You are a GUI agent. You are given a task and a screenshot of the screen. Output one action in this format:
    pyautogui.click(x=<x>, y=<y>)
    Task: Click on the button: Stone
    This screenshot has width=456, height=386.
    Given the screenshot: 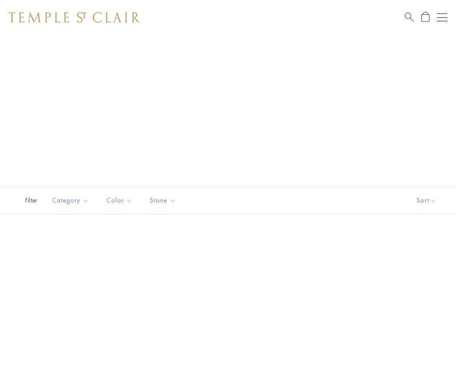 What is the action you would take?
    pyautogui.click(x=163, y=200)
    